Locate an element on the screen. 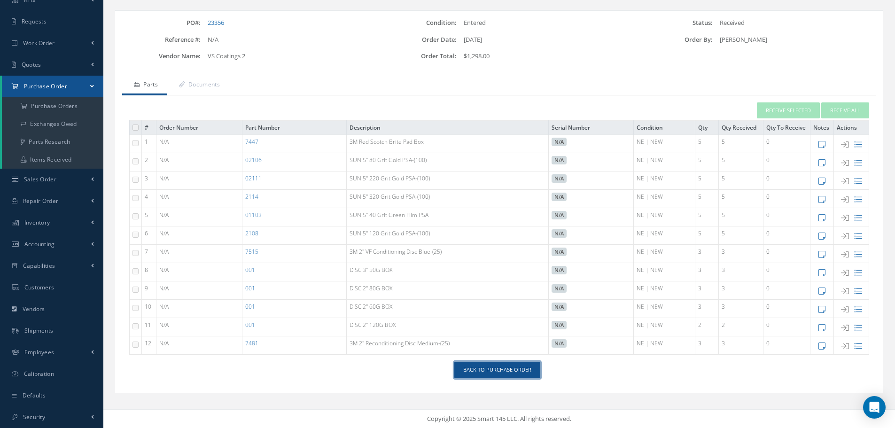 The height and width of the screenshot is (428, 895). td: SUN 5" 220 Grit Gold PSA-(100) is located at coordinates (448, 180).